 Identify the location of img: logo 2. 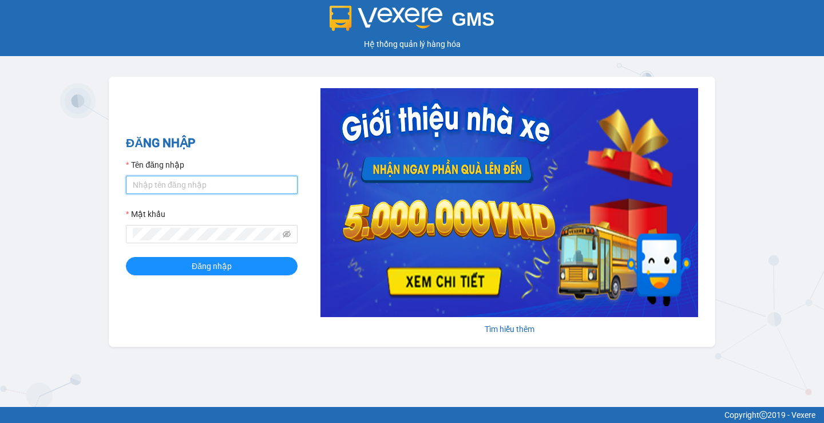
(386, 18).